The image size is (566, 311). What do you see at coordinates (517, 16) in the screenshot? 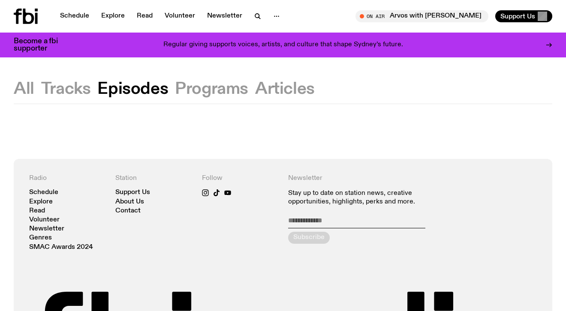
I see `span: Support Us` at bounding box center [517, 16].